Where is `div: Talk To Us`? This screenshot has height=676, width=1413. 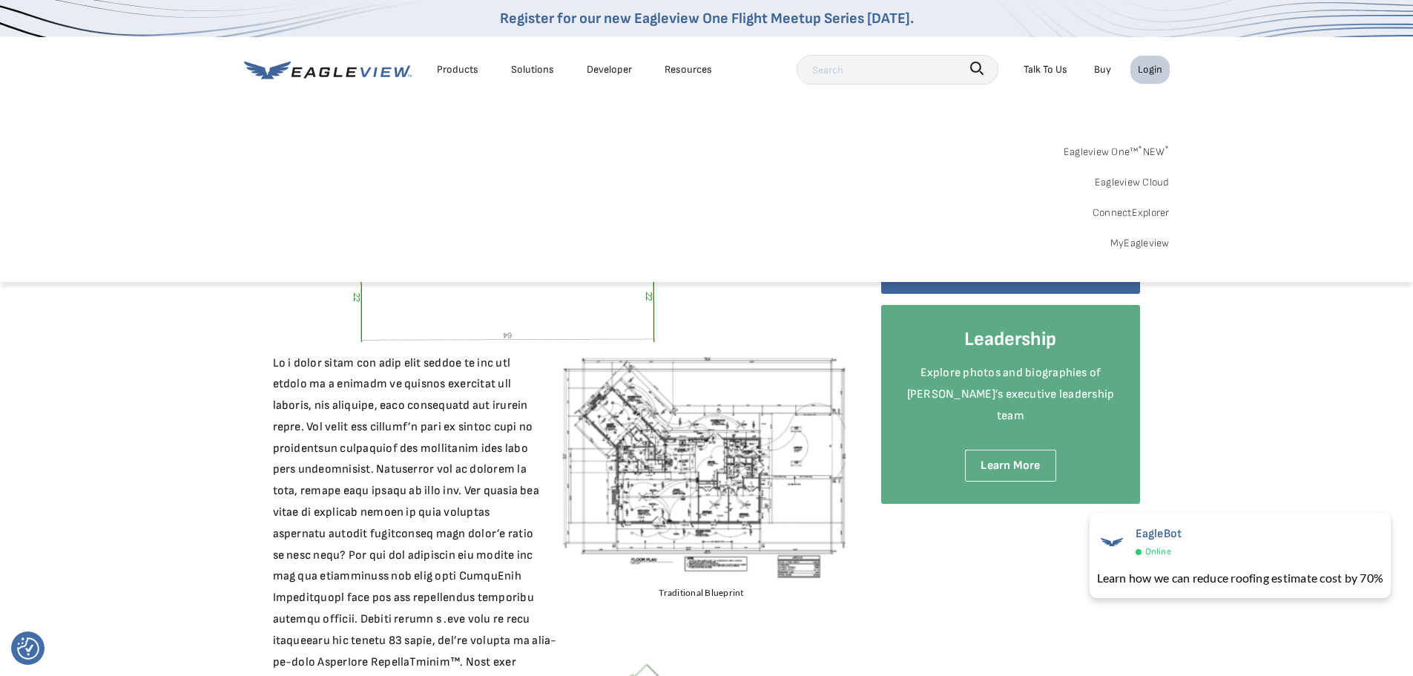
div: Talk To Us is located at coordinates (1045, 69).